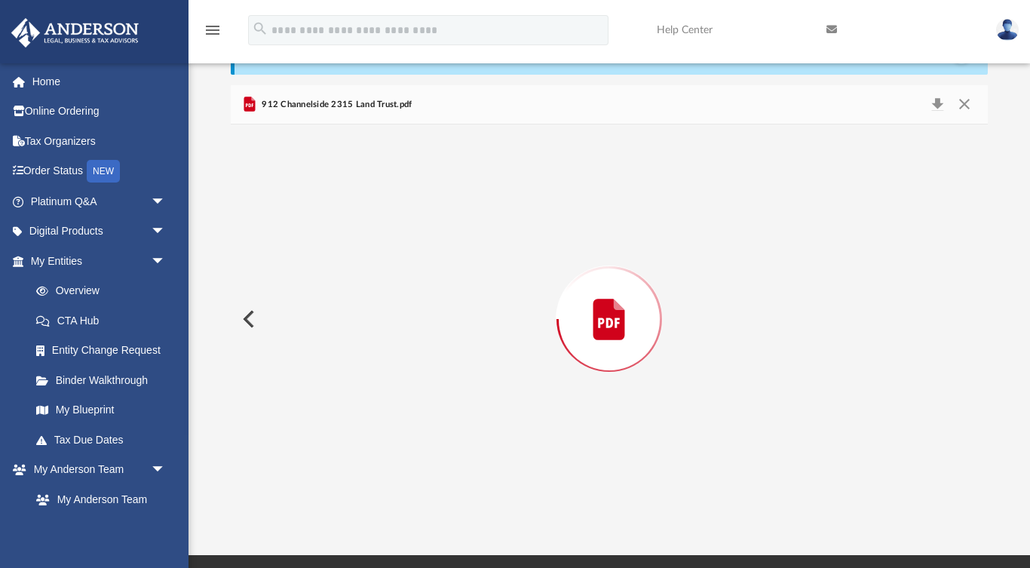 The width and height of the screenshot is (1030, 568). What do you see at coordinates (99, 231) in the screenshot?
I see `a: Digital Productsarrow_drop_down` at bounding box center [99, 231].